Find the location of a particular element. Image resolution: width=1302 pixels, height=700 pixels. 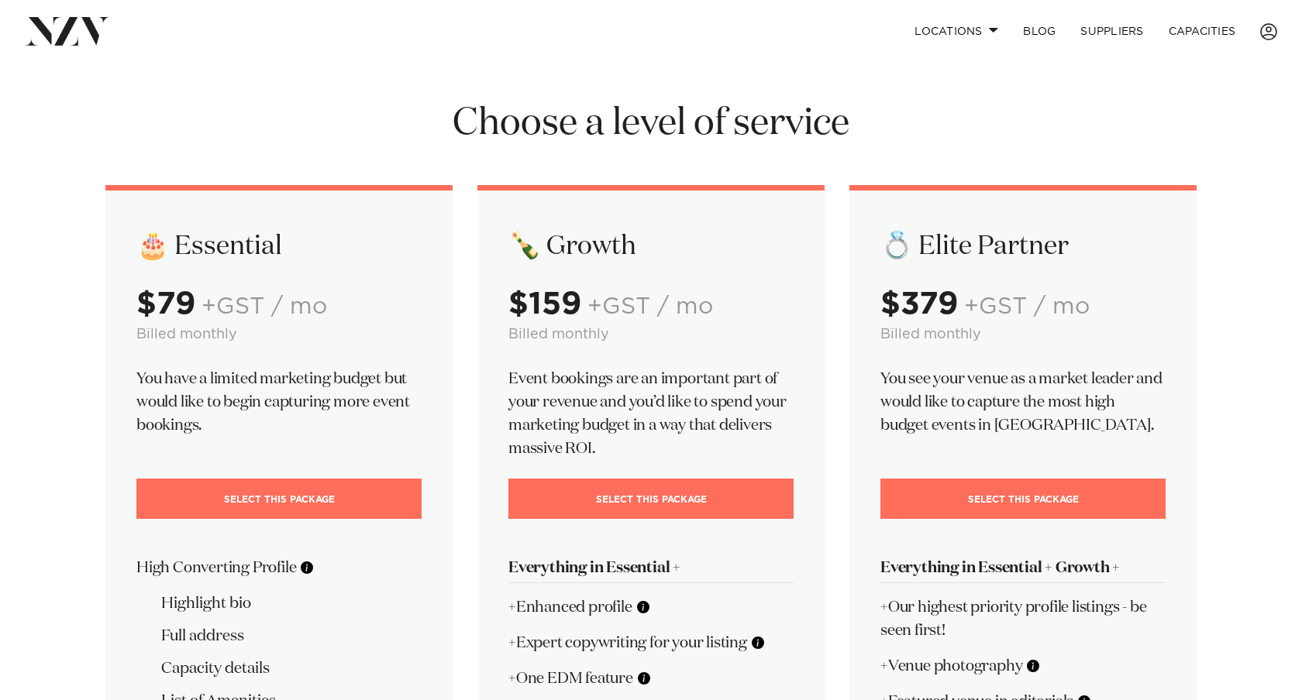

p: High Converting Profile is located at coordinates (279, 568).